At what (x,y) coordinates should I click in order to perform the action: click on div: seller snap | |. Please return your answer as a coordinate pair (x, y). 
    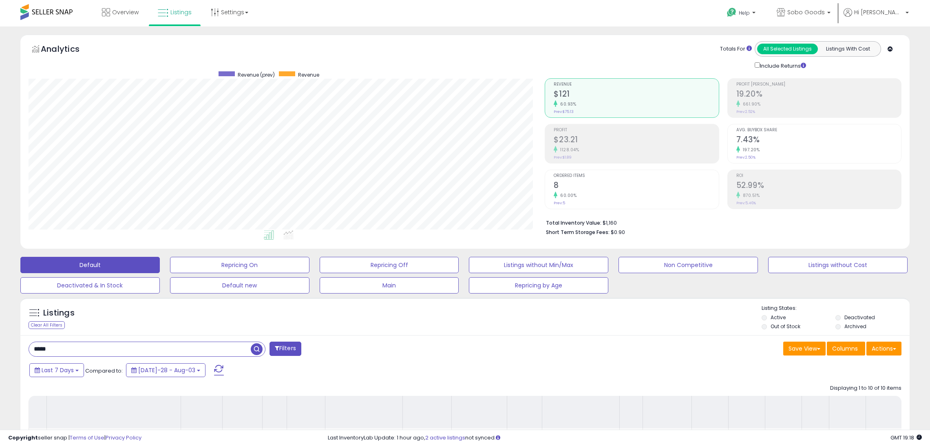
    Looking at the image, I should click on (75, 438).